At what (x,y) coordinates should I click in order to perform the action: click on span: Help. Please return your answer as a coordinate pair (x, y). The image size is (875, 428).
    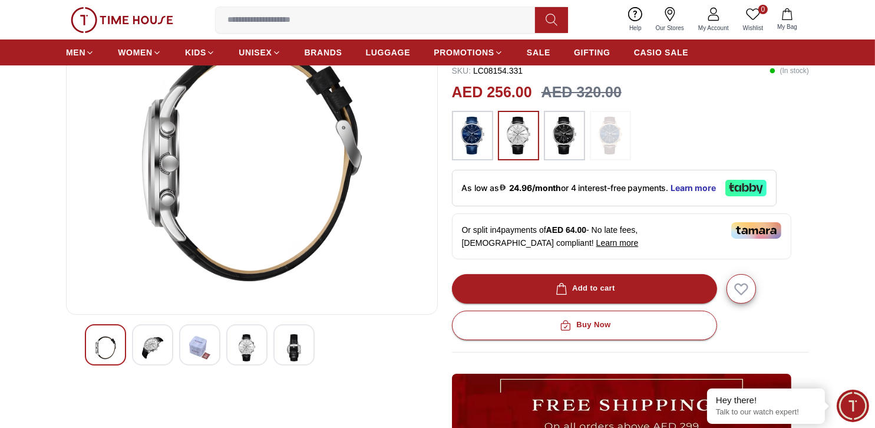
    Looking at the image, I should click on (635, 28).